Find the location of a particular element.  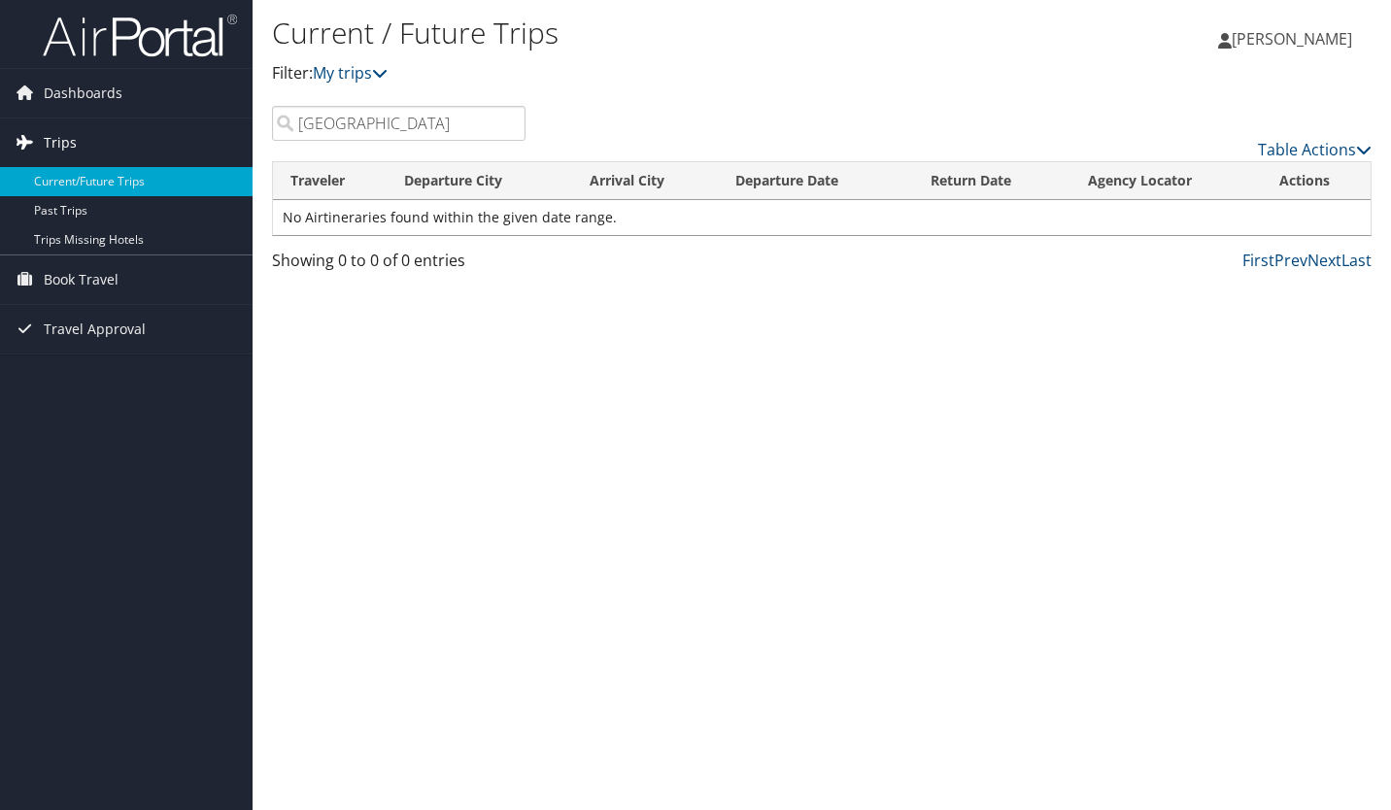

th: Agency Locator: activate to sort column ascending is located at coordinates (1166, 181).